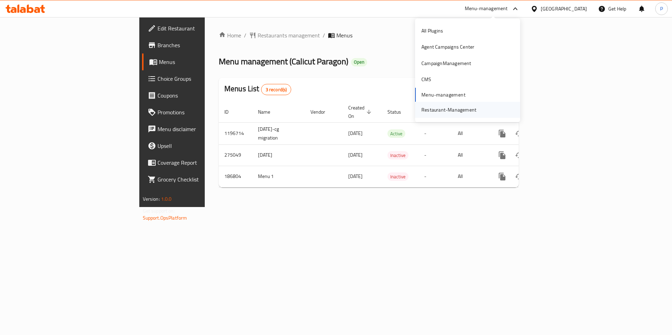 The width and height of the screenshot is (672, 335). Describe the element at coordinates (449, 110) in the screenshot. I see `div: Restaurant-Management` at that location.